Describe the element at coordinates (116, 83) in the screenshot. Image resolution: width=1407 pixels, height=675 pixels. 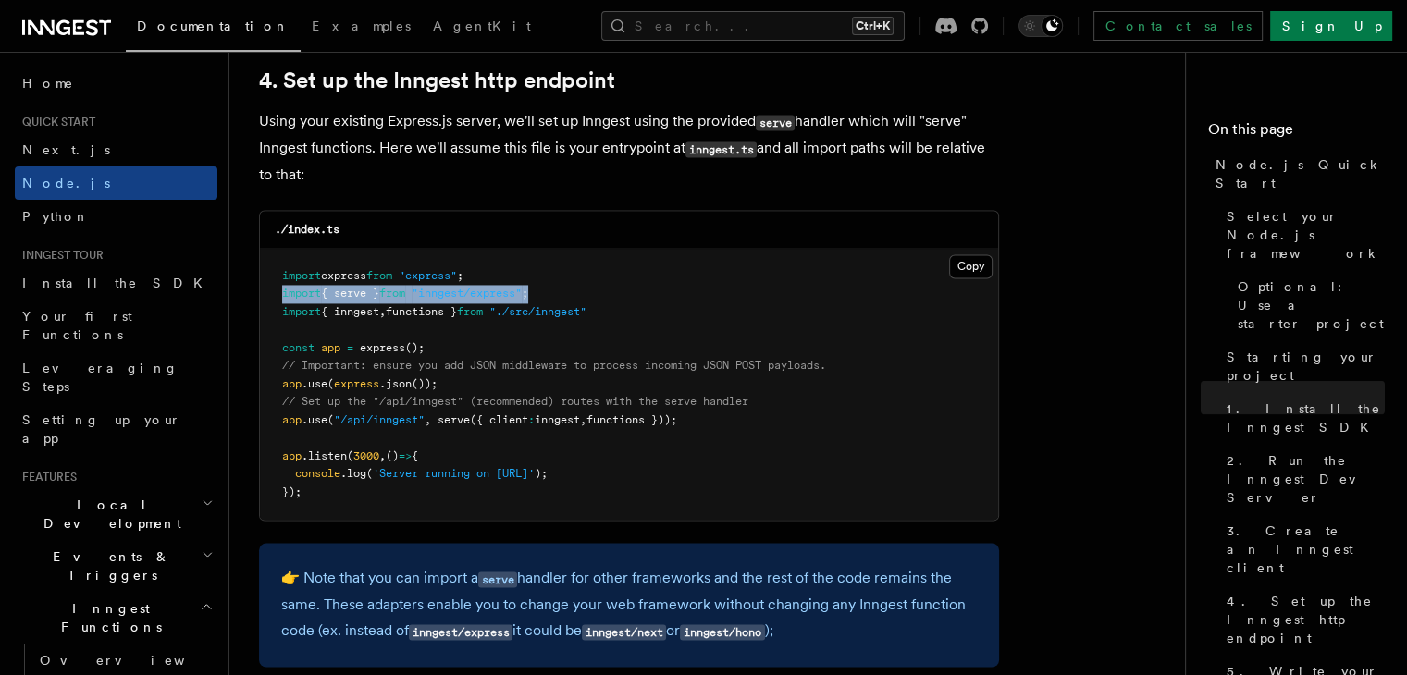
I see `a: Home` at that location.